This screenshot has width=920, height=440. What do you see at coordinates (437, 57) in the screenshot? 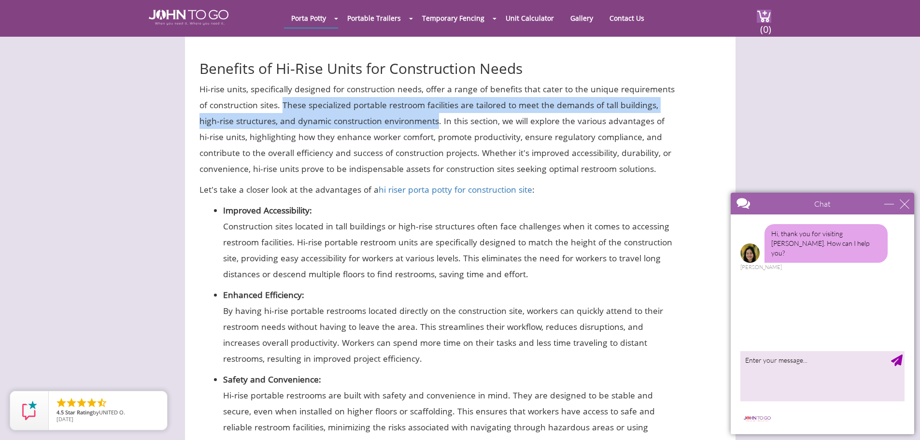
I see `h2: Benefits of Hi-Rise Units for Construction Needs` at bounding box center [437, 57].